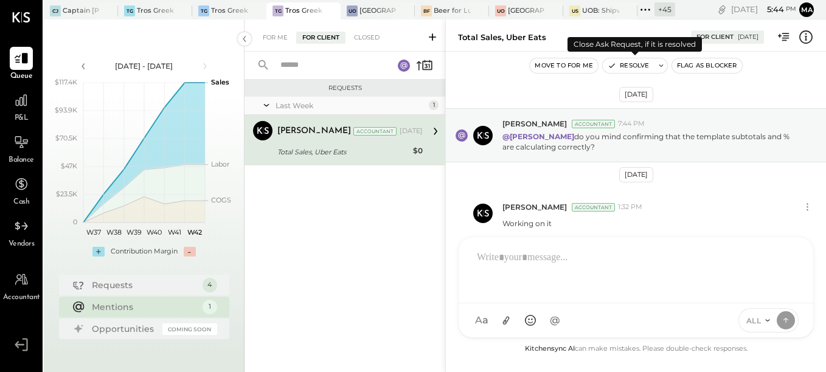 Image resolution: width=826 pixels, height=372 pixels. Describe the element at coordinates (55, 11) in the screenshot. I see `div: CJ` at that location.